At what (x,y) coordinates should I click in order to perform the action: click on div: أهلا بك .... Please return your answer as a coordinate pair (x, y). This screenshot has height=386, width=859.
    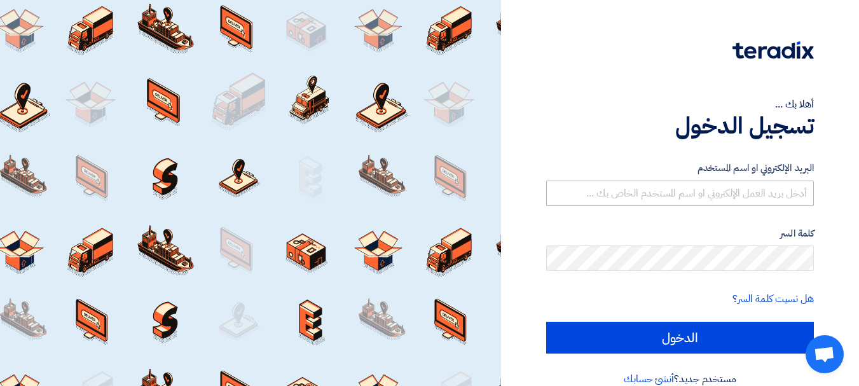
    Looking at the image, I should click on (680, 104).